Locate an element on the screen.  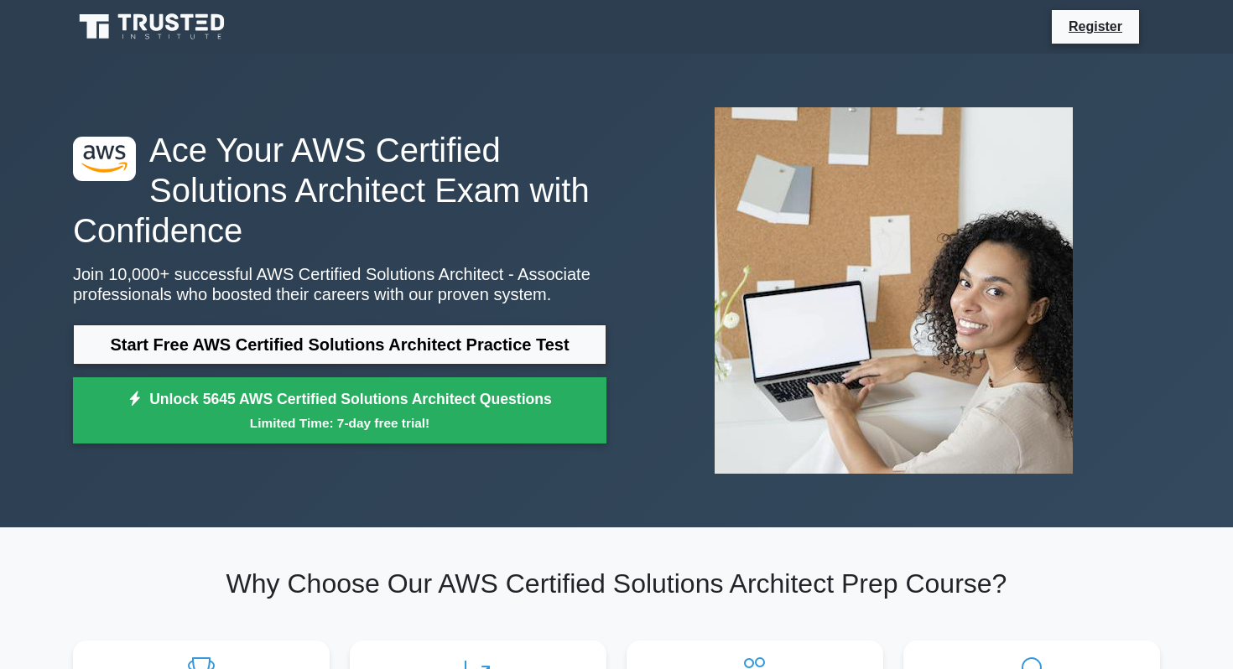
a: Unlock 5645 AWS Certified Solutions Architect QuestionsLimited Time: 7-day free trial! is located at coordinates (340, 411).